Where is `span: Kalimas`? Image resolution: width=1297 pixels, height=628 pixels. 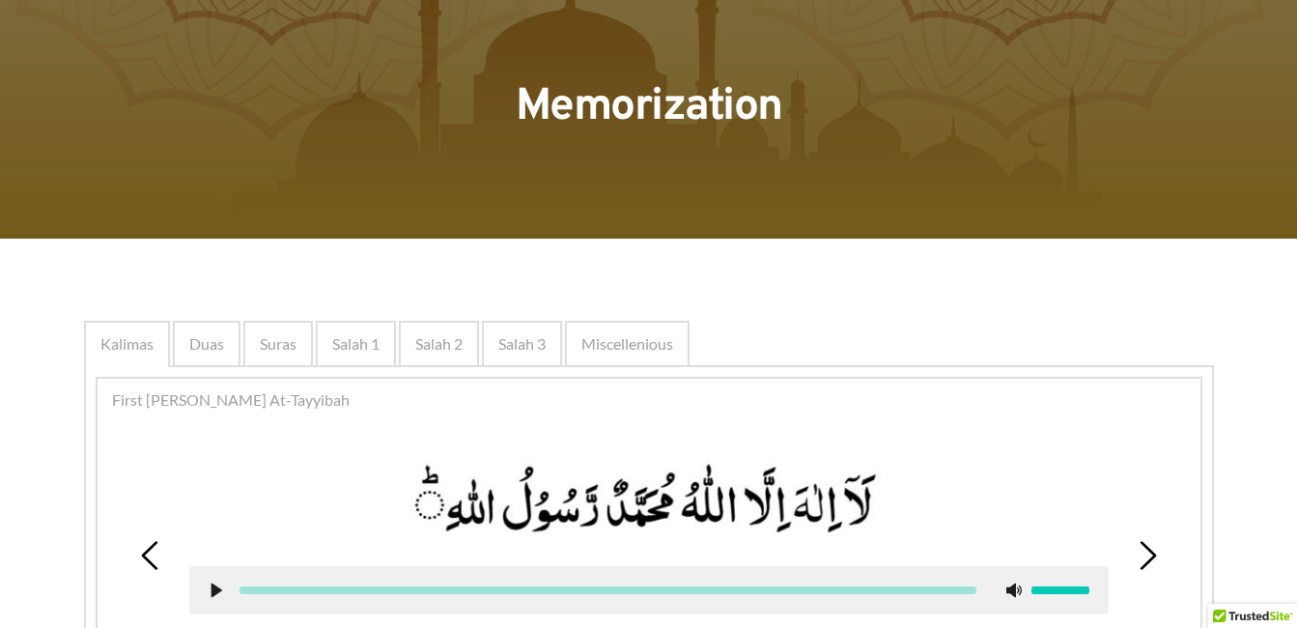
span: Kalimas is located at coordinates (126, 344).